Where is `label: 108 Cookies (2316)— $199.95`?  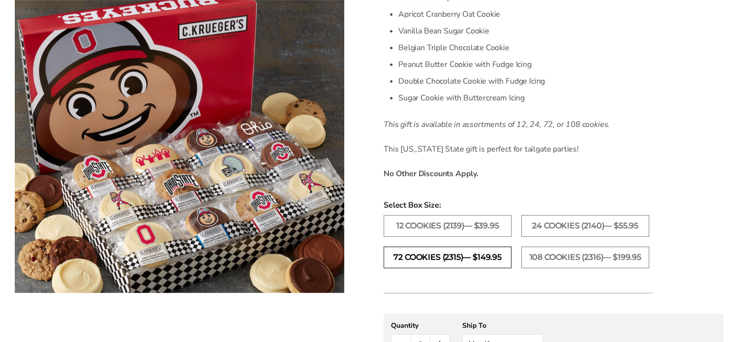 label: 108 Cookies (2316)— $199.95 is located at coordinates (585, 257).